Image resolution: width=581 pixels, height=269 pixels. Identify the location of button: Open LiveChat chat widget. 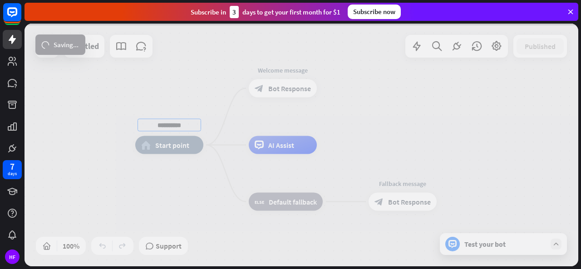
(21, 17).